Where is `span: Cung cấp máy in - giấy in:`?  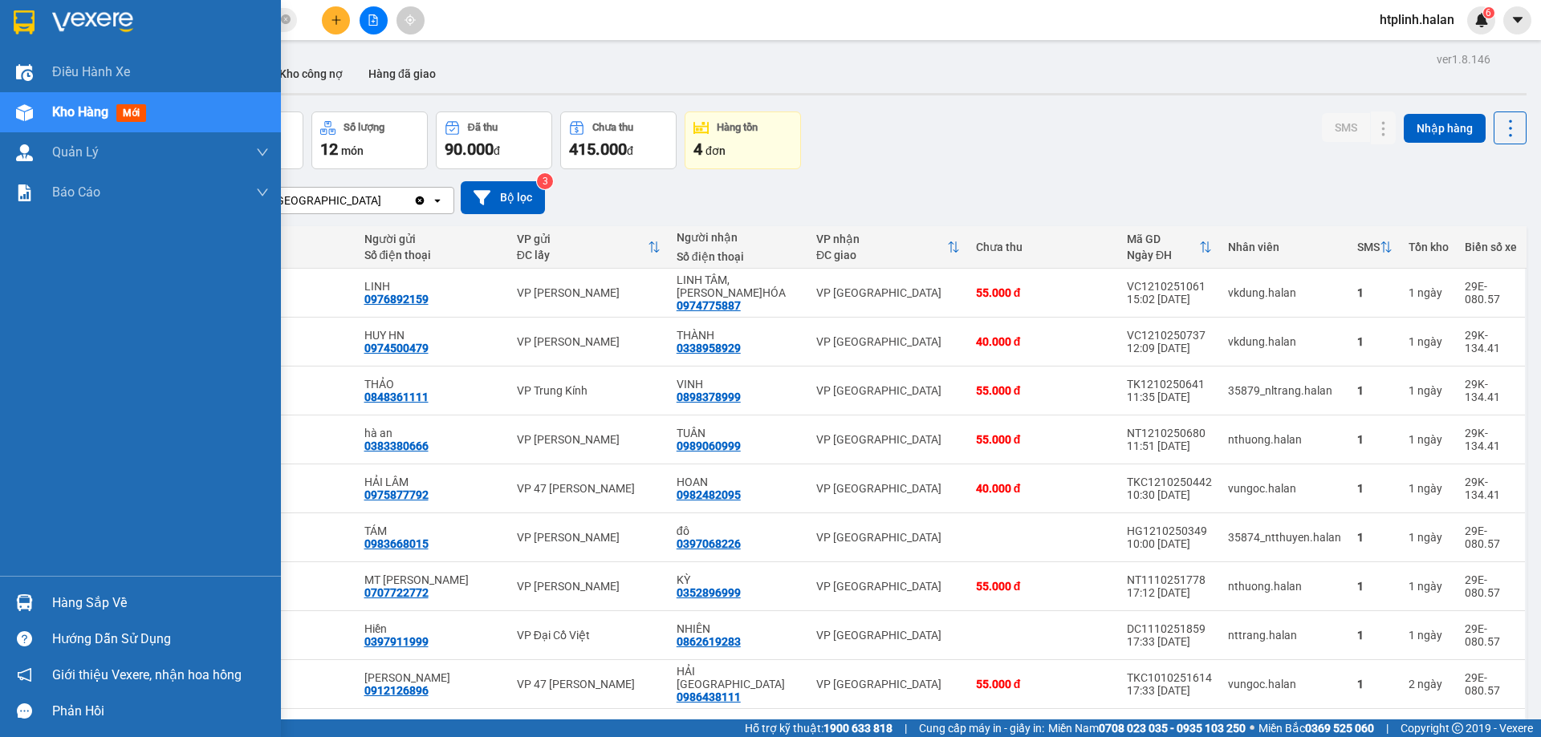
span: Cung cấp máy in - giấy in: is located at coordinates (981, 729).